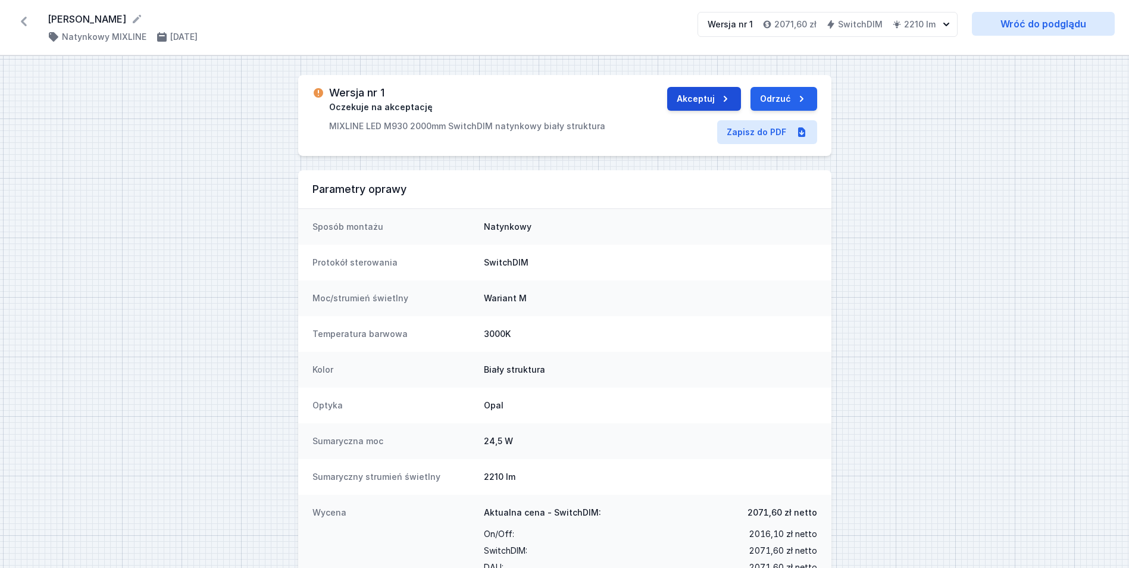  Describe the element at coordinates (393, 441) in the screenshot. I see `dt: Sumaryczna moc` at that location.